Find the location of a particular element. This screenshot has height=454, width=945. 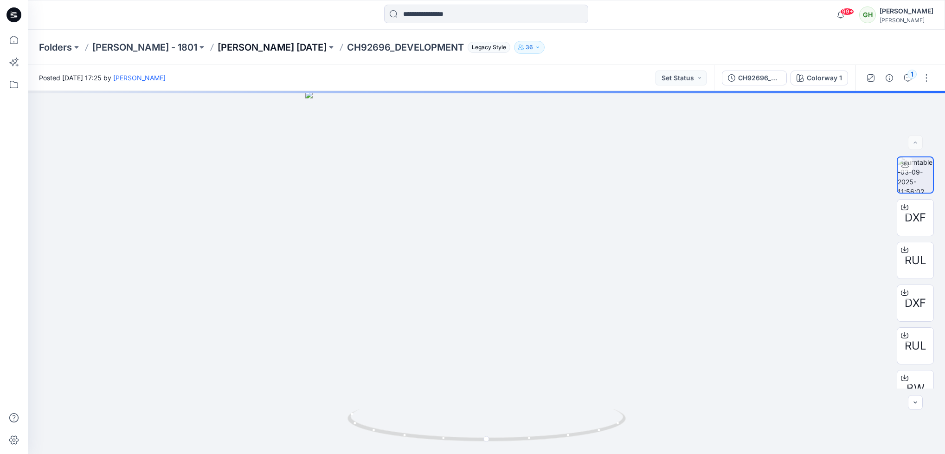

a: Folders is located at coordinates (55, 47).